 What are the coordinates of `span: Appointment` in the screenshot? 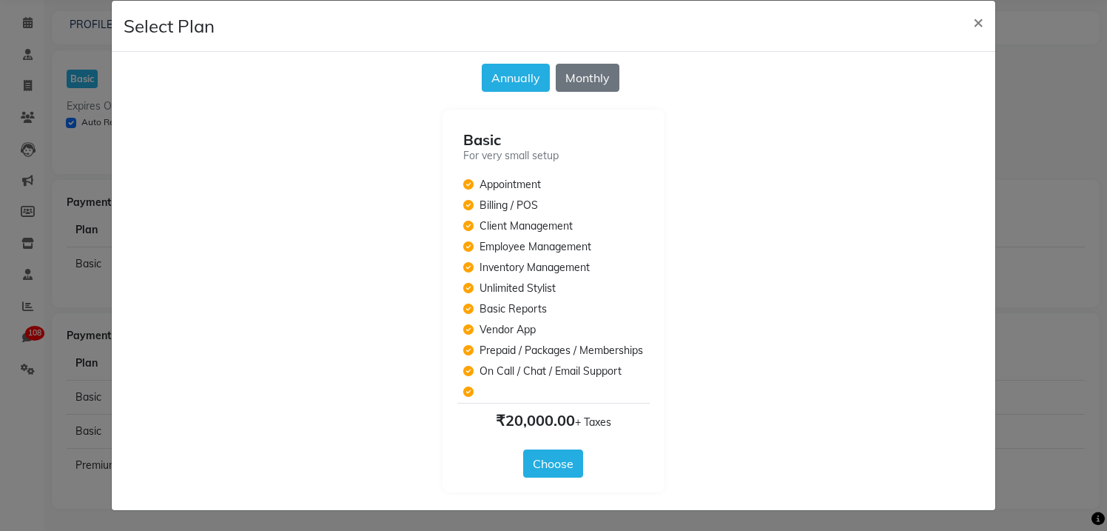 It's located at (510, 184).